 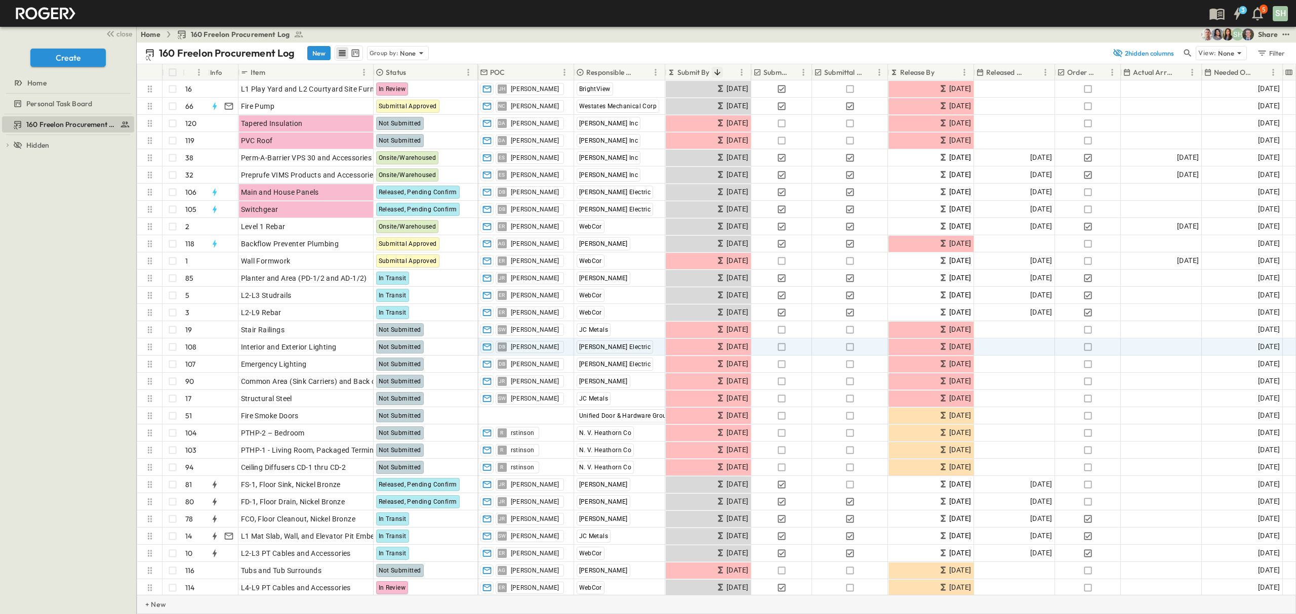 I want to click on p: 38, so click(x=189, y=158).